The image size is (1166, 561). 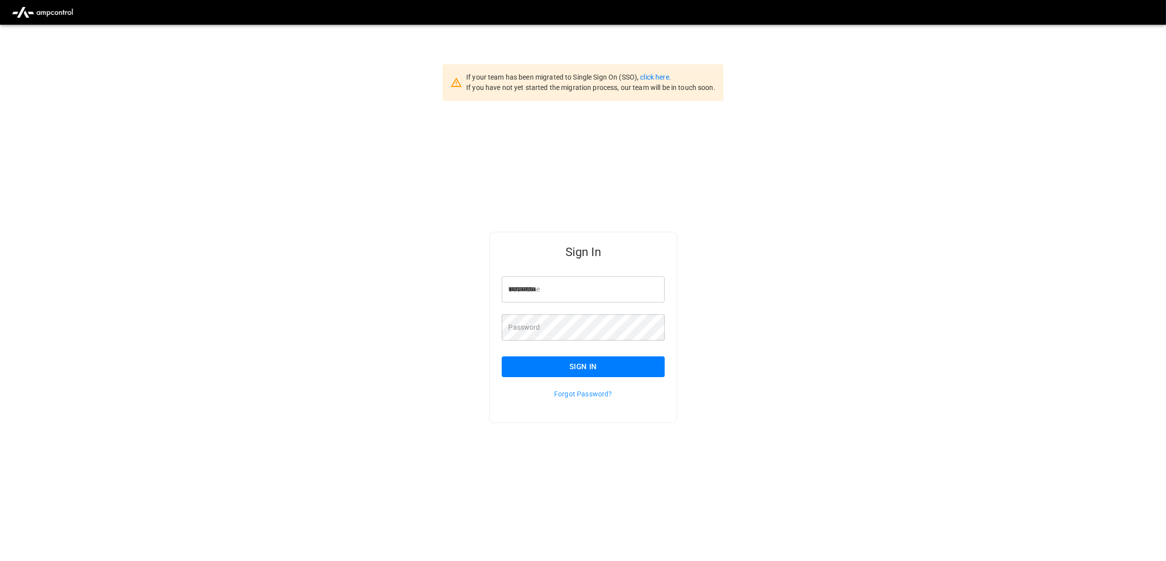 I want to click on h5: Sign In, so click(x=583, y=252).